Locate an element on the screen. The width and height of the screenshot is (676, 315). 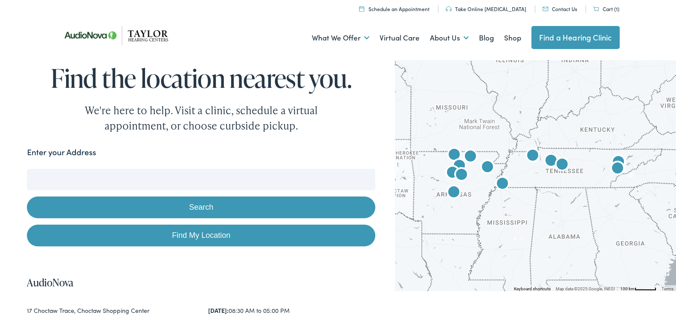
a: Contact Us is located at coordinates (559, 9).